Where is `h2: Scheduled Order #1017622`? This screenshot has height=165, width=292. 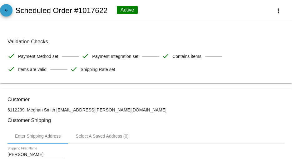 h2: Scheduled Order #1017622 is located at coordinates (61, 11).